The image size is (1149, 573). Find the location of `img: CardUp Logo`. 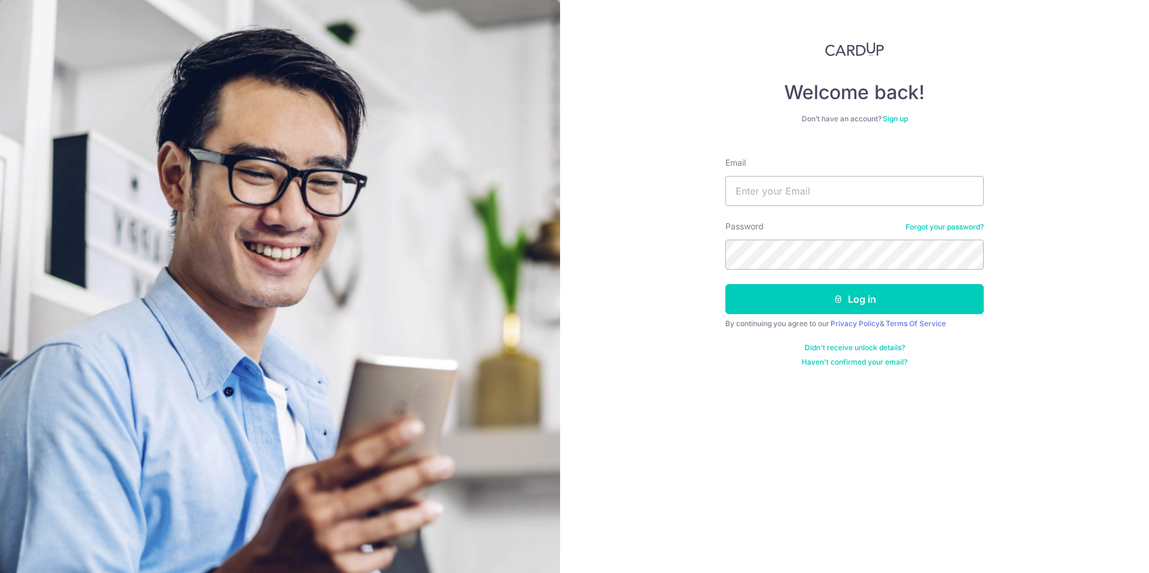

img: CardUp Logo is located at coordinates (855, 49).